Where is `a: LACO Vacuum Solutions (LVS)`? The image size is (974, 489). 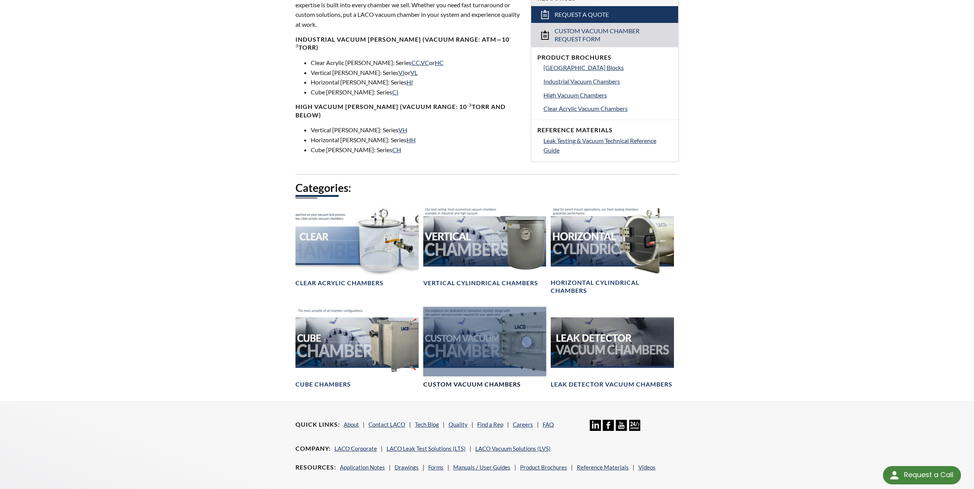 a: LACO Vacuum Solutions (LVS) is located at coordinates (513, 449).